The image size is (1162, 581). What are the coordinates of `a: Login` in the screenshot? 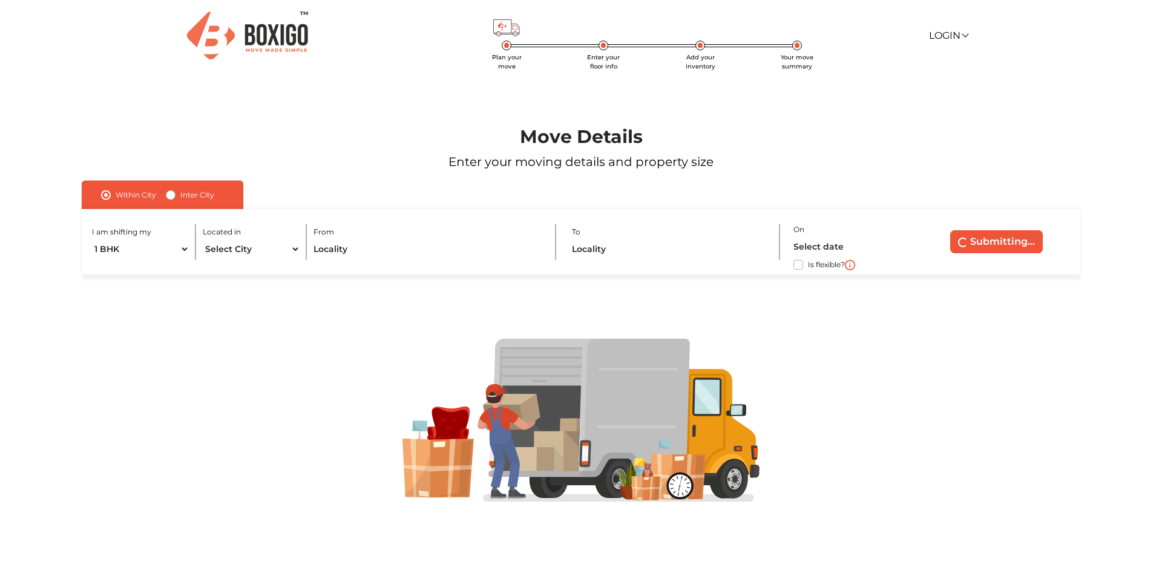 It's located at (949, 35).